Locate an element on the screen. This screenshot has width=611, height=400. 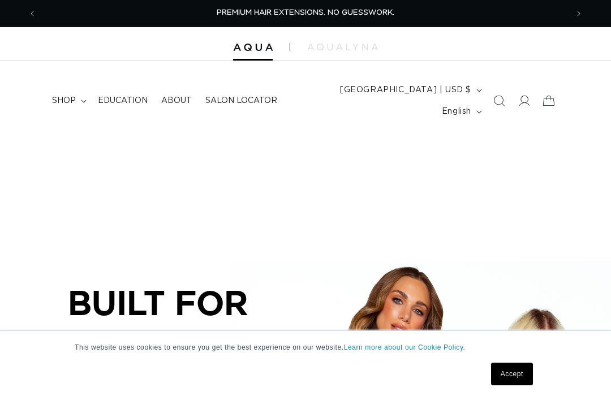
button: Previous announcement is located at coordinates (32, 14).